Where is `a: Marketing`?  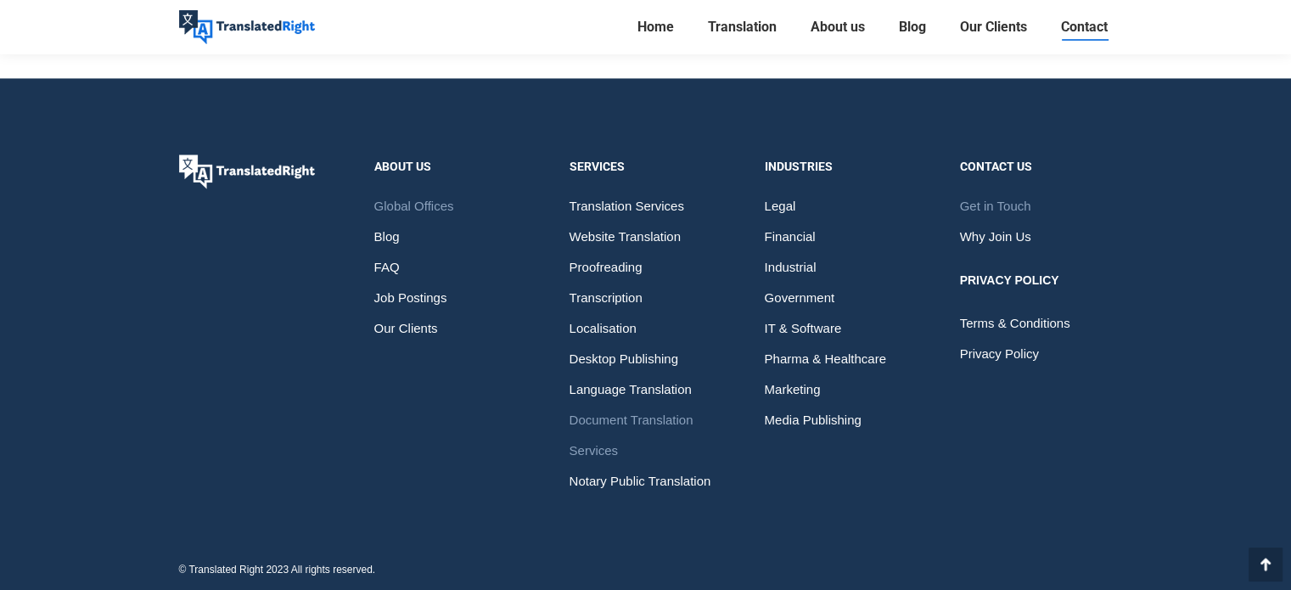
a: Marketing is located at coordinates (841, 389).